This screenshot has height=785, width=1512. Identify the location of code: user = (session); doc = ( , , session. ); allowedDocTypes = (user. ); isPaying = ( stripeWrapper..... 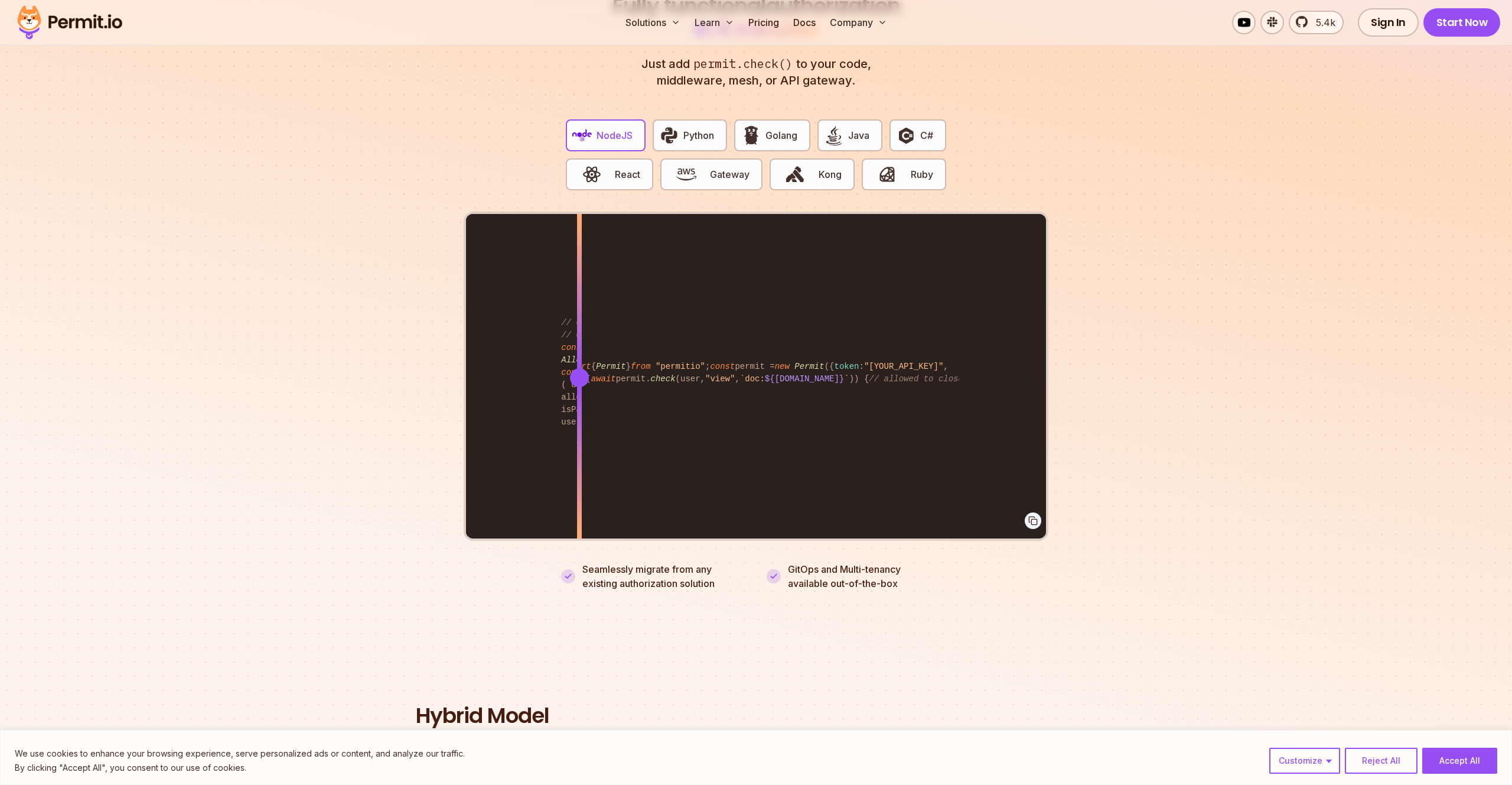
(756, 373).